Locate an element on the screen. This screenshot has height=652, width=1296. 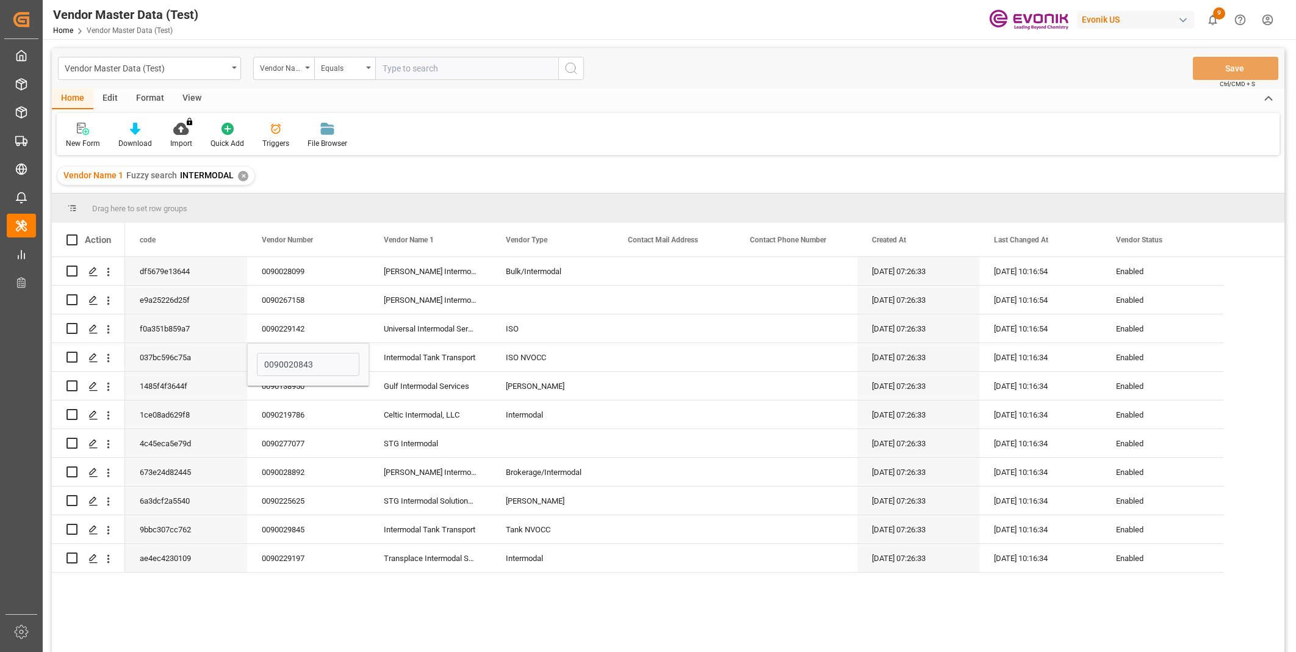
div: Universal Intermodal Services, I is located at coordinates (430, 328).